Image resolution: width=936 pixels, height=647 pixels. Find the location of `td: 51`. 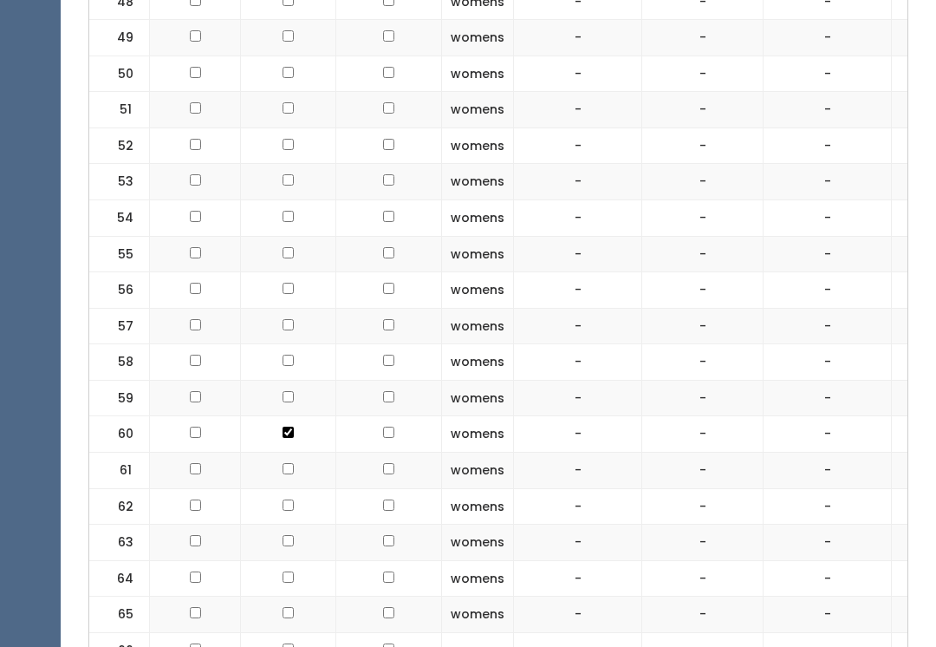

td: 51 is located at coordinates (120, 110).